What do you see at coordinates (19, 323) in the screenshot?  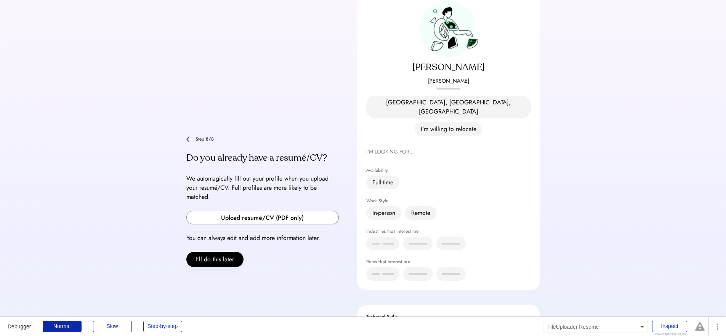 I see `div: Debugger` at bounding box center [19, 323].